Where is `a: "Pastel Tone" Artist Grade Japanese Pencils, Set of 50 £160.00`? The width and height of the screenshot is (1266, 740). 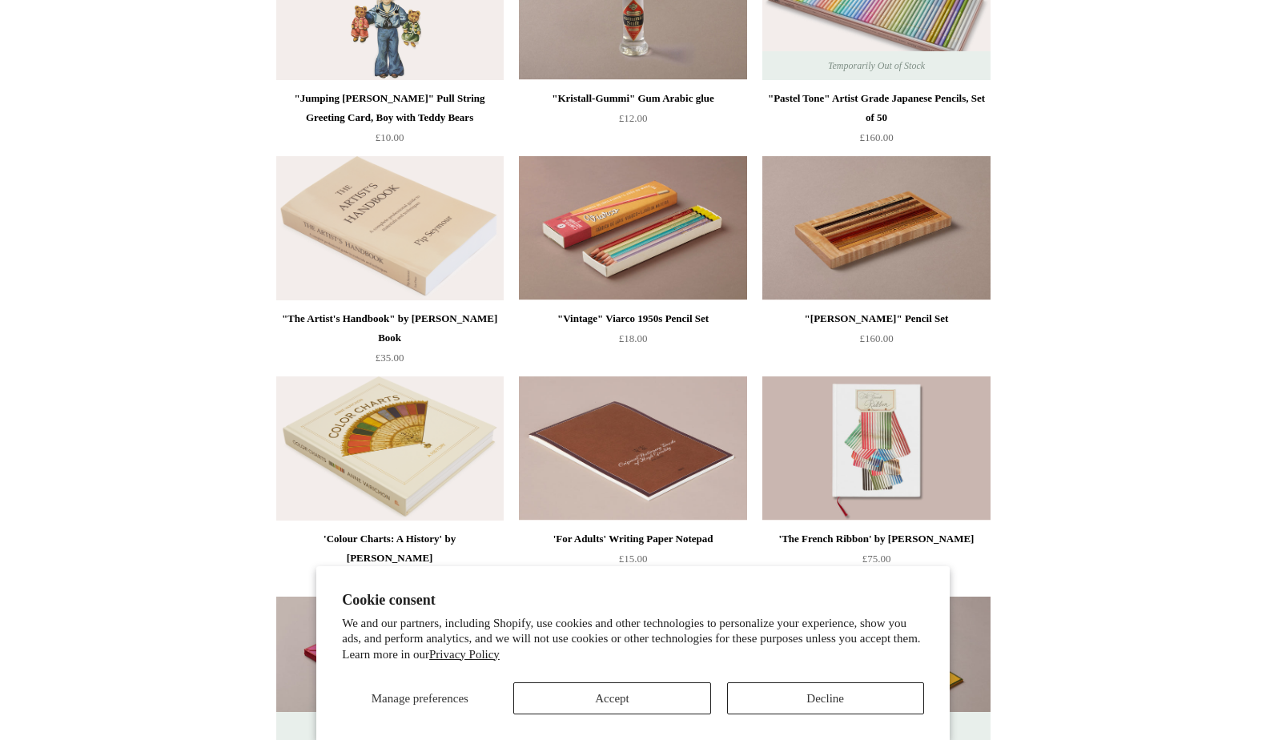
a: "Pastel Tone" Artist Grade Japanese Pencils, Set of 50 £160.00 is located at coordinates (876, 122).